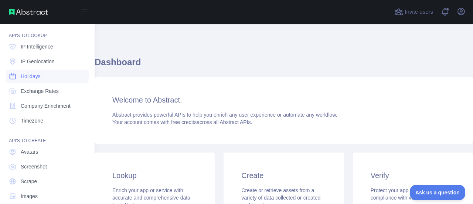 The width and height of the screenshot is (473, 204). I want to click on span: Abstract provides powerful APIs to help you enrich any user experience or automate any workflow., so click(225, 115).